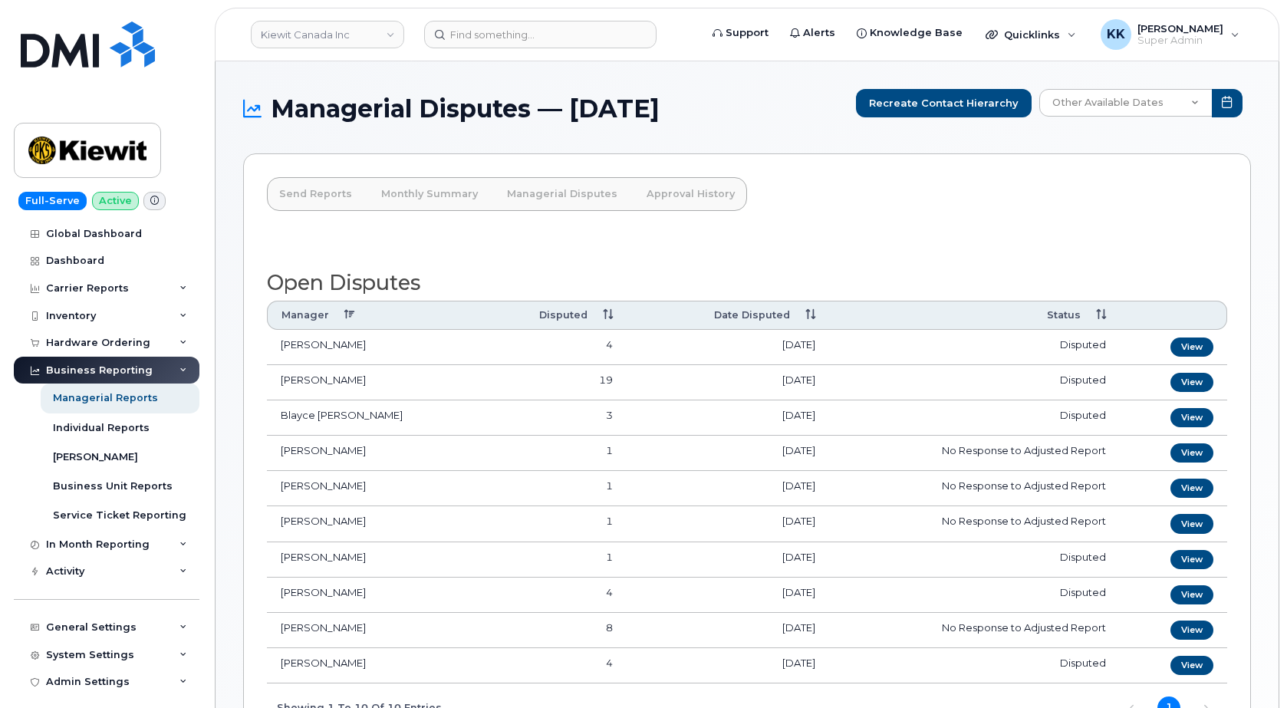 The height and width of the screenshot is (708, 1287). Describe the element at coordinates (747, 283) in the screenshot. I see `h2: Open Disputes` at that location.